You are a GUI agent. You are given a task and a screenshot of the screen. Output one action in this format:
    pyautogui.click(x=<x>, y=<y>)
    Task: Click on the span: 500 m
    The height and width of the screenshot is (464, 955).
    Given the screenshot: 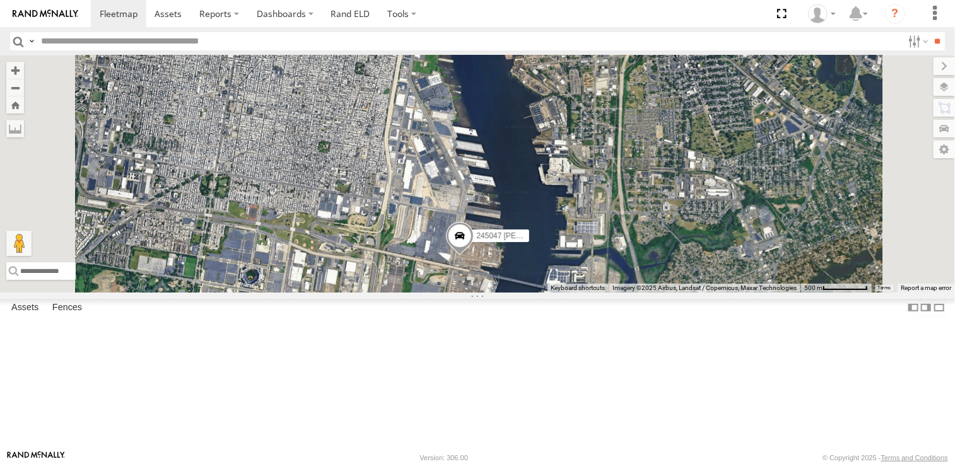 What is the action you would take?
    pyautogui.click(x=813, y=288)
    